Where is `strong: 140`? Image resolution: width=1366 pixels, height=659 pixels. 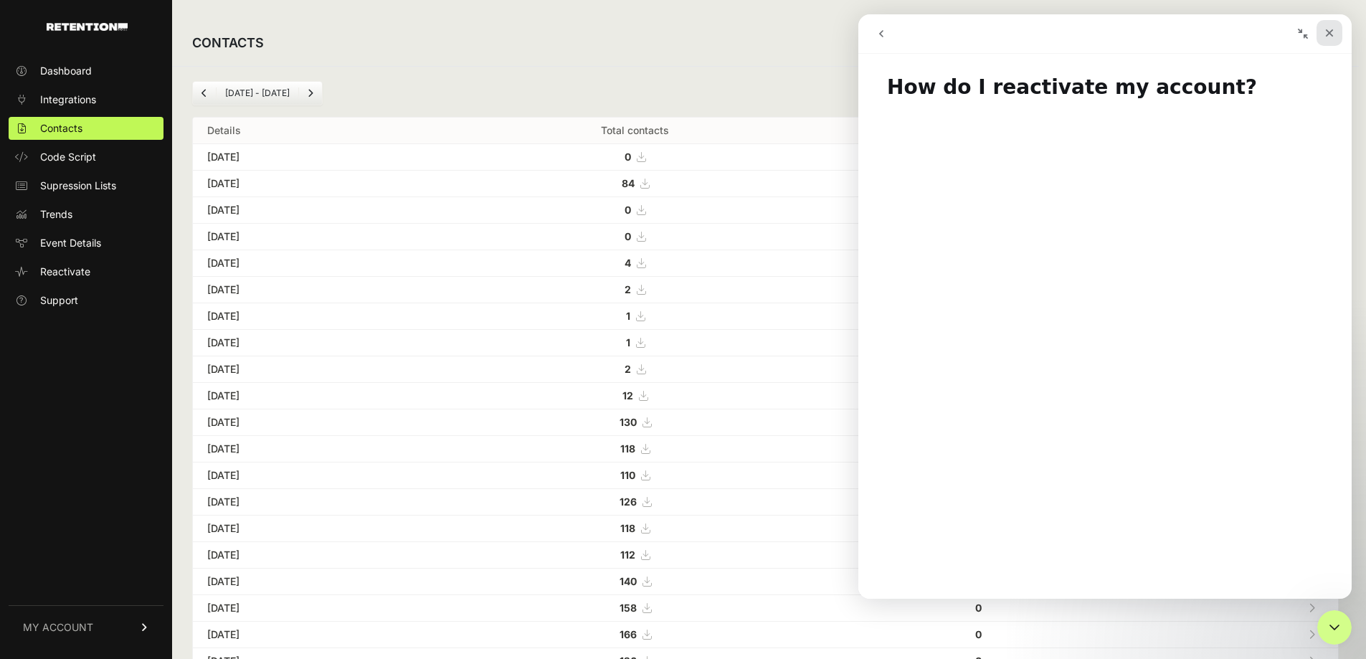
strong: 140 is located at coordinates (628, 581).